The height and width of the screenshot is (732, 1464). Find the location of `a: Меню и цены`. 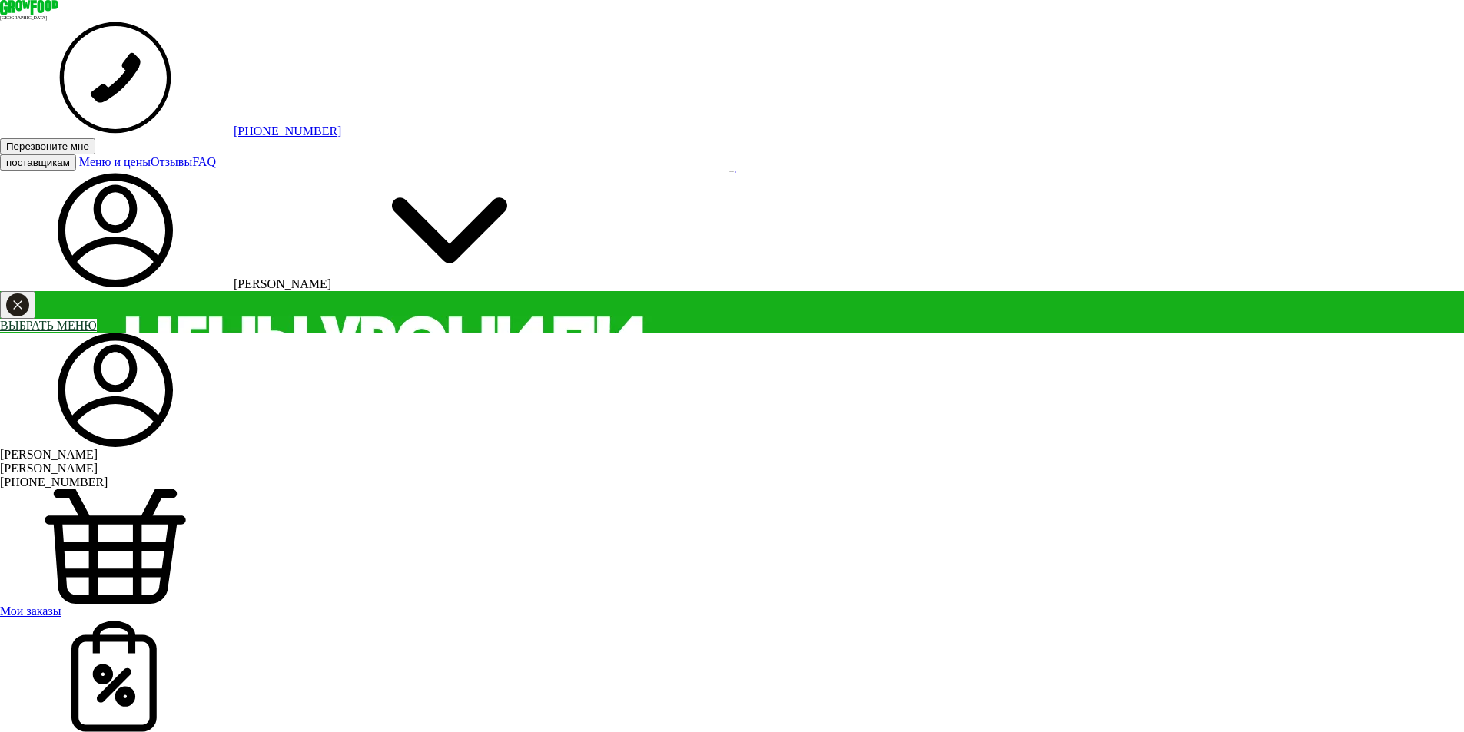

a: Меню и цены is located at coordinates (115, 161).